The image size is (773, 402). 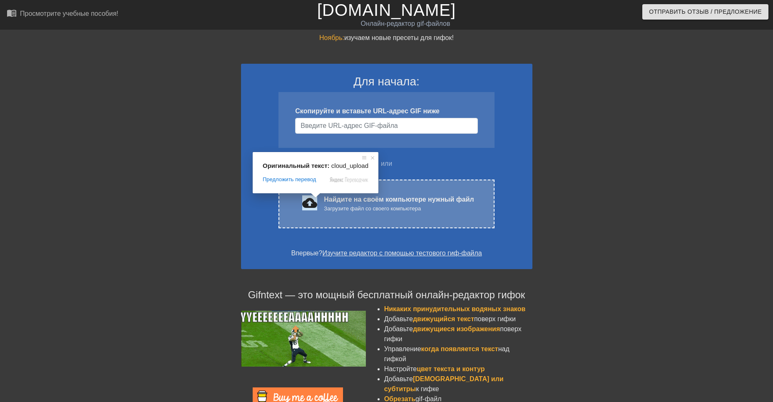 I want to click on ya-tr-span: Настройте, so click(x=400, y=368).